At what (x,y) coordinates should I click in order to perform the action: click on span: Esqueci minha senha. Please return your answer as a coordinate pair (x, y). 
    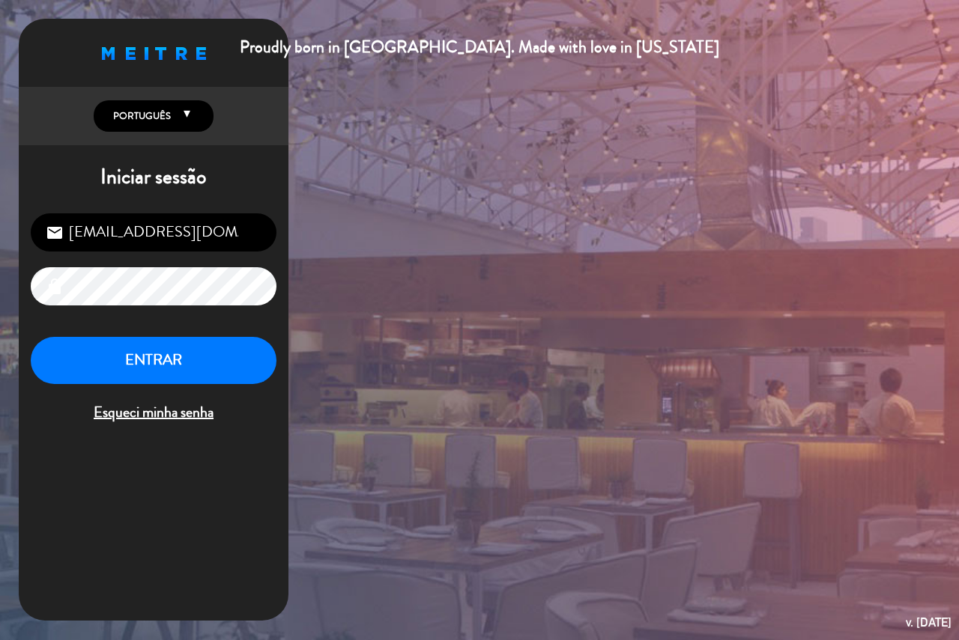
    Looking at the image, I should click on (154, 413).